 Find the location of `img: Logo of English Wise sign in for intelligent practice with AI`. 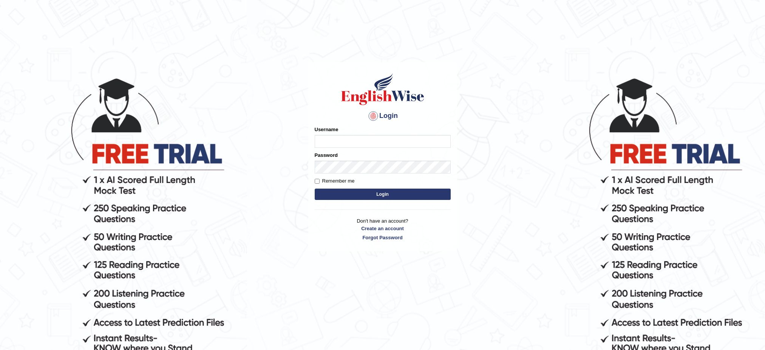

img: Logo of English Wise sign in for intelligent practice with AI is located at coordinates (383, 89).